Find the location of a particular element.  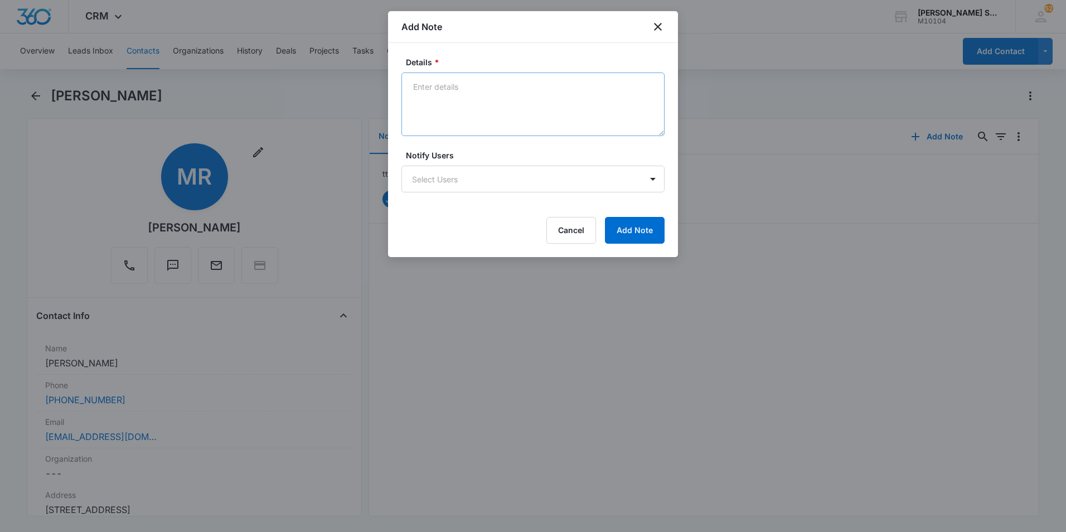

label: Details is located at coordinates (538, 62).